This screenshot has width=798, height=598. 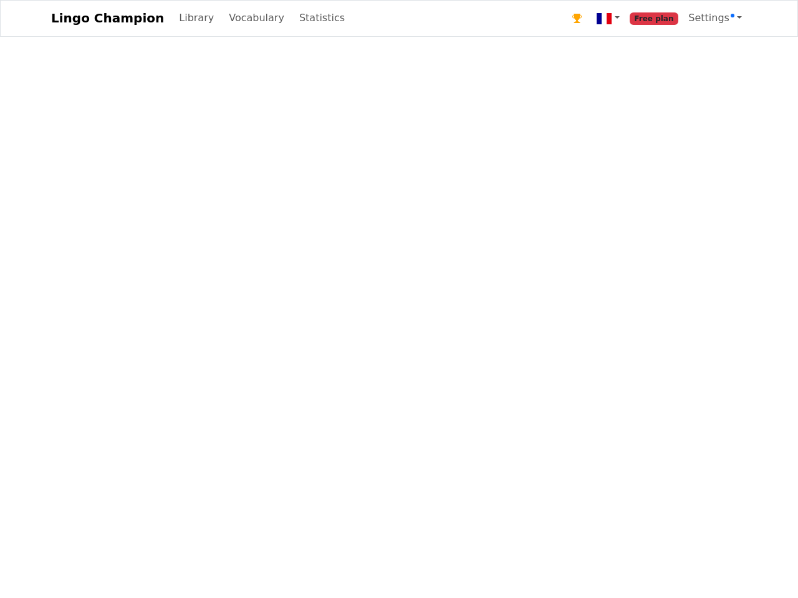 What do you see at coordinates (604, 19) in the screenshot?
I see `img: fr.svg` at bounding box center [604, 19].